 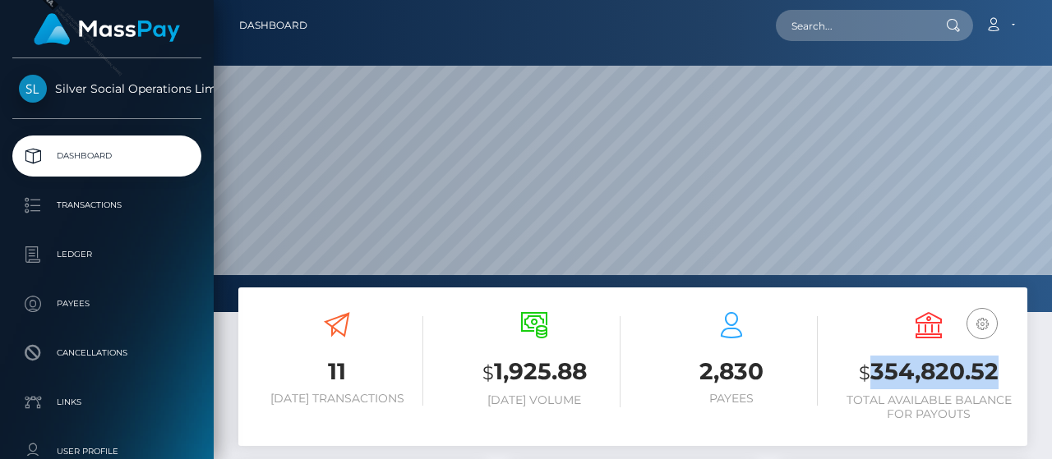 I want to click on h6: Payees, so click(x=731, y=398).